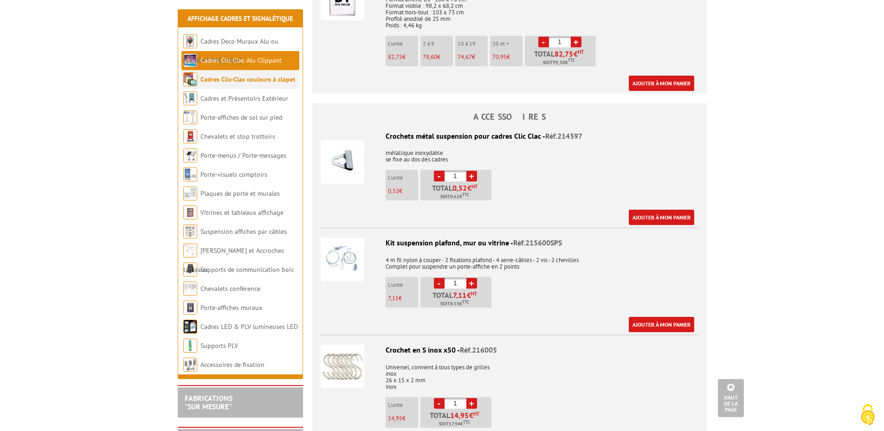 The height and width of the screenshot is (431, 884). I want to click on img: Crochet en S inox x50, so click(342, 366).